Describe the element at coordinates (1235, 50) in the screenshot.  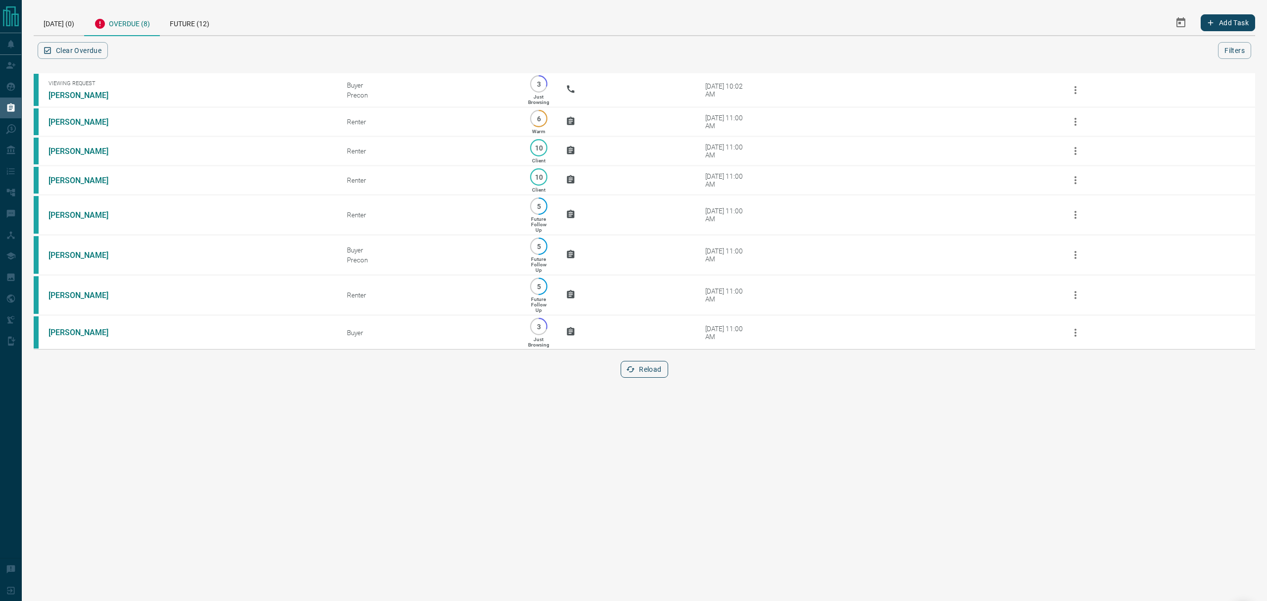
I see `button: Filters` at that location.